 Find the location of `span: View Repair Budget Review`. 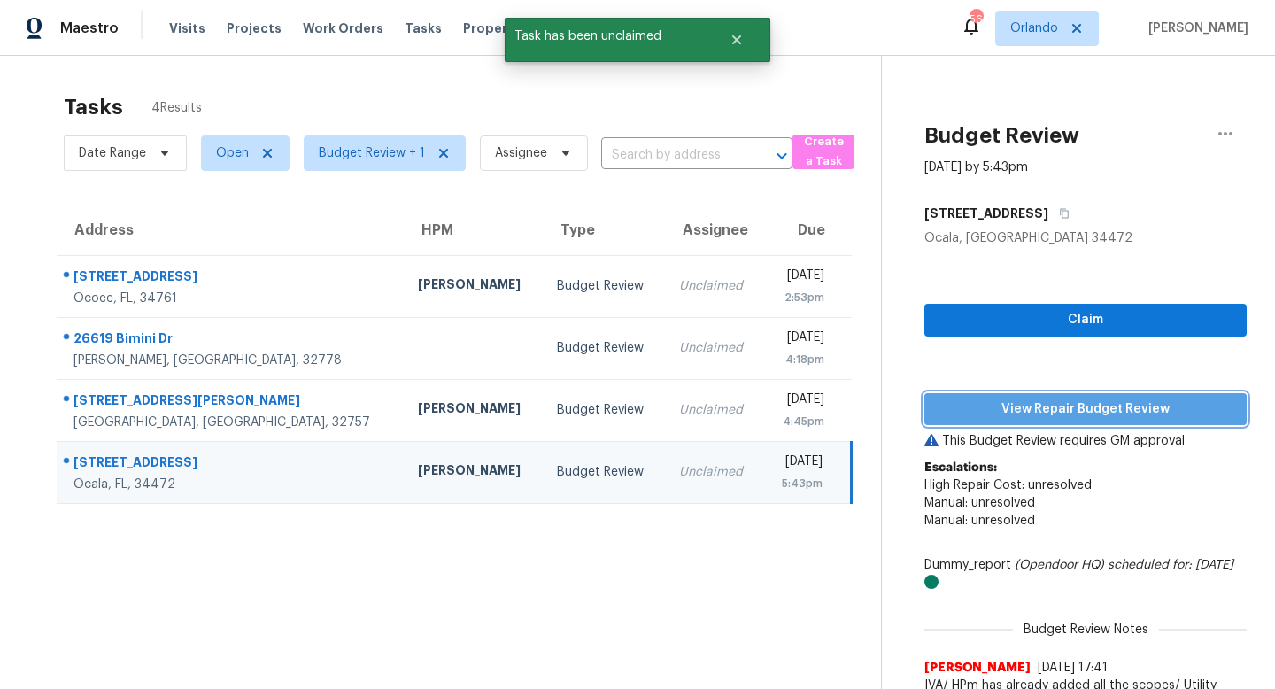

span: View Repair Budget Review is located at coordinates (1086, 409).